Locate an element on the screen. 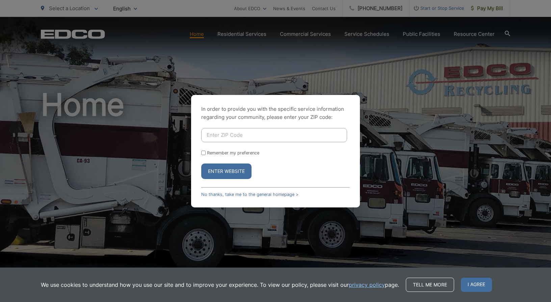 The height and width of the screenshot is (302, 551). a: privacy policy is located at coordinates (366, 284).